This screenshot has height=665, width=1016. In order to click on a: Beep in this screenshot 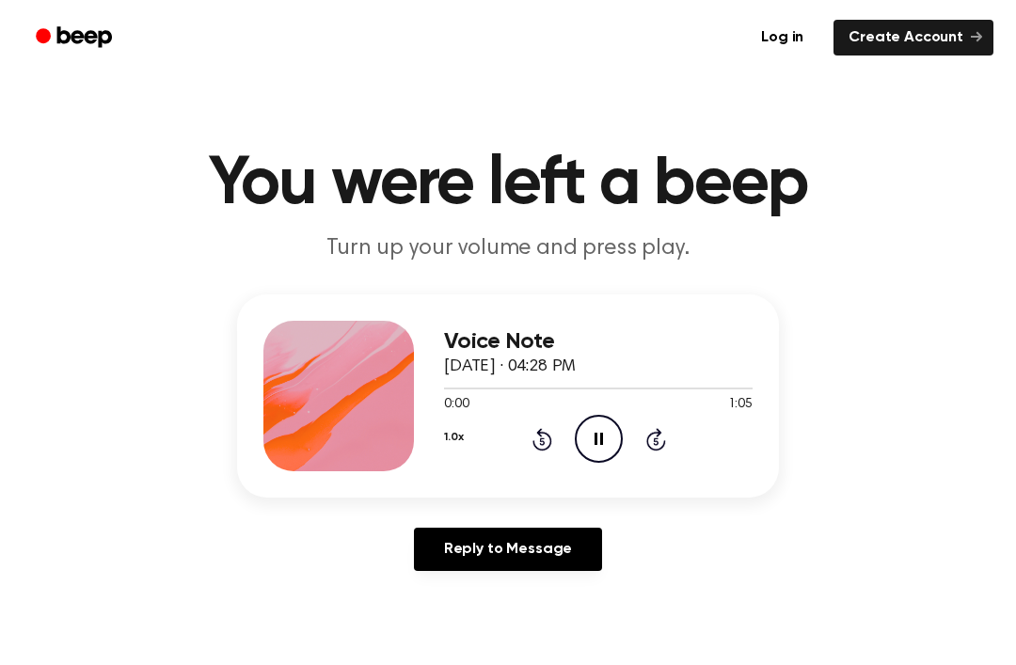, I will do `click(75, 38)`.